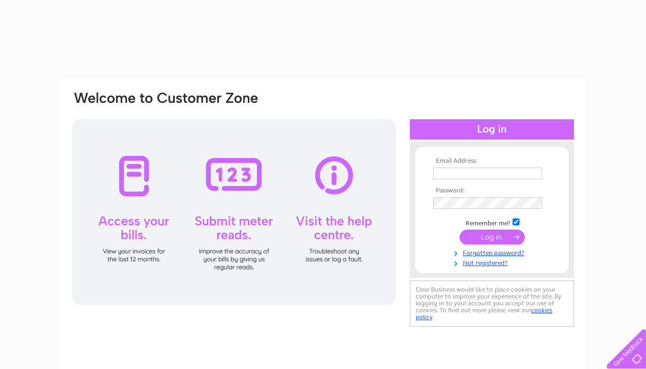  Describe the element at coordinates (492, 303) in the screenshot. I see `div: Clear Business would like to place cookies on your computer to improve your experience of the sit...` at that location.